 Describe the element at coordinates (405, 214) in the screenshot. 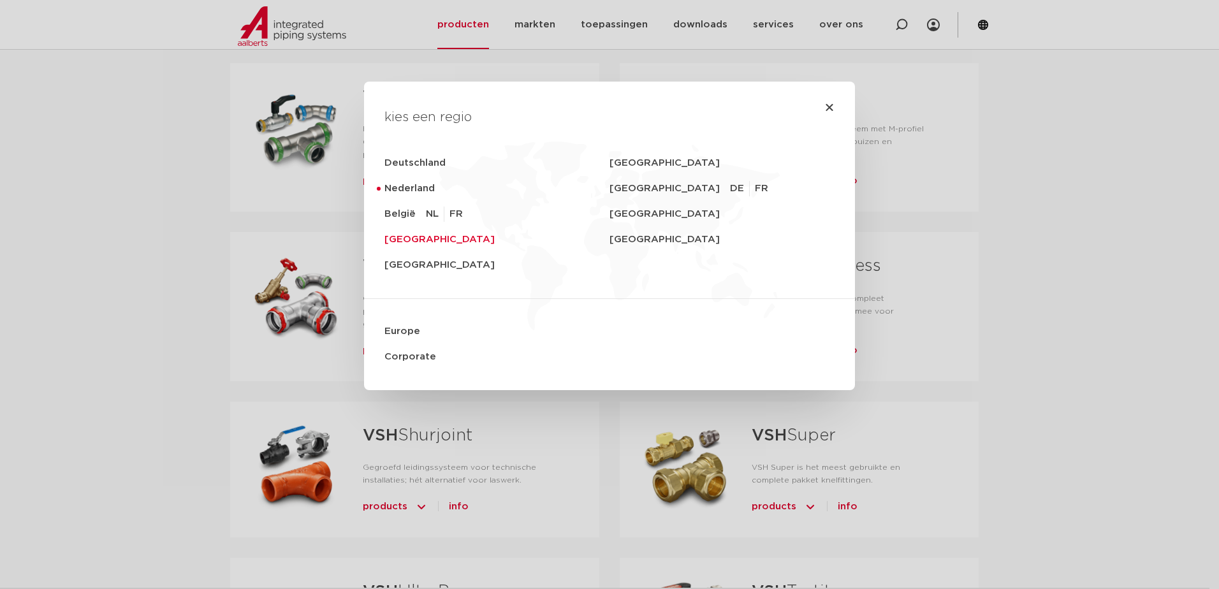

I see `a: België` at that location.